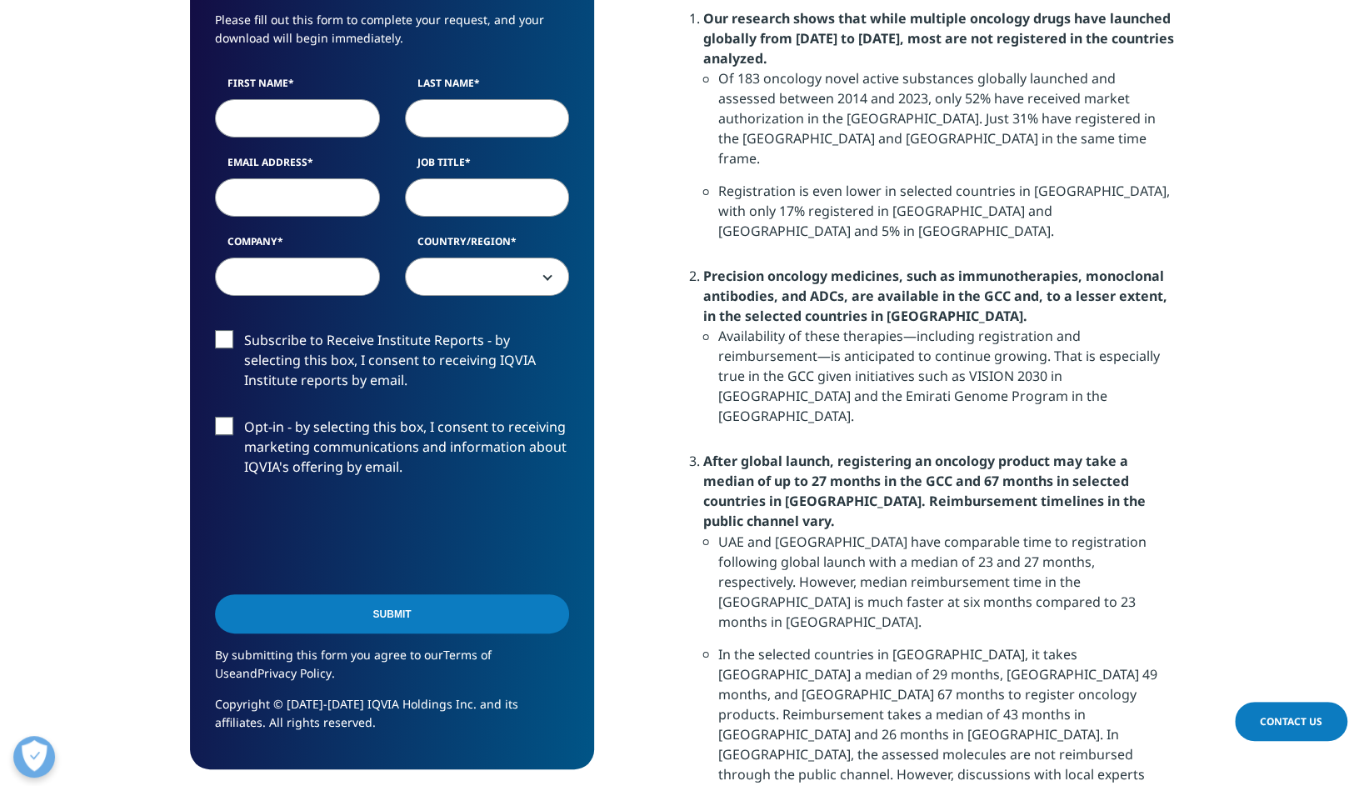 This screenshot has height=786, width=1364. I want to click on label: Company, so click(297, 246).